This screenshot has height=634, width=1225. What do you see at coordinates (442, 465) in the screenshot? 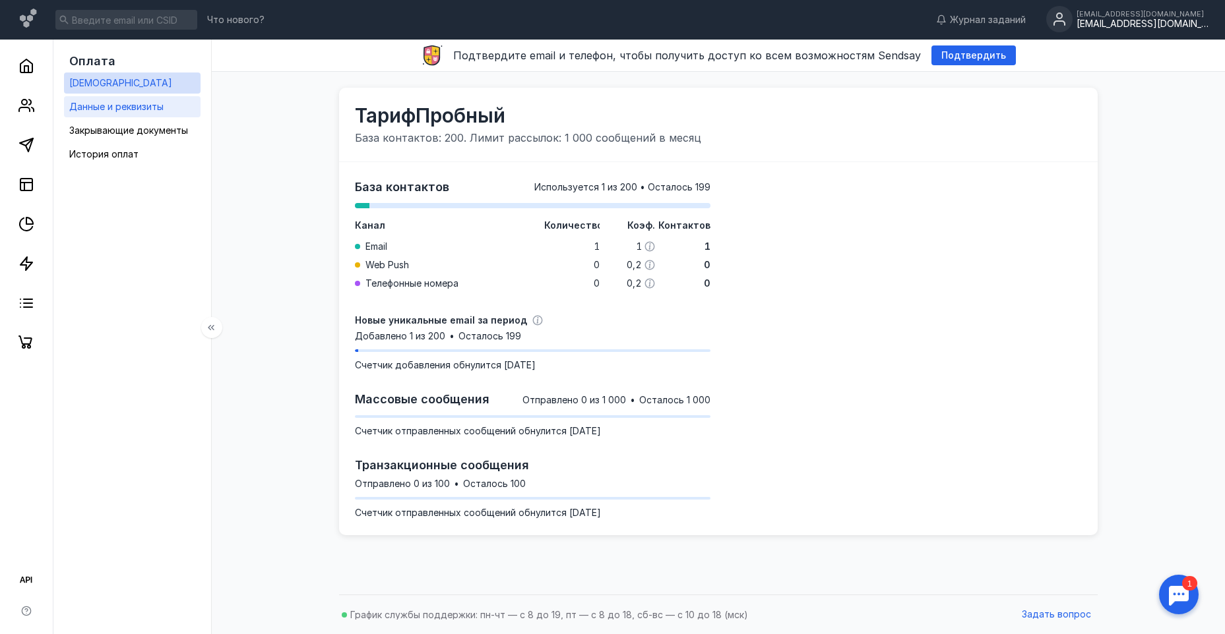
I see `span: Транзакционные сообщения` at bounding box center [442, 465].